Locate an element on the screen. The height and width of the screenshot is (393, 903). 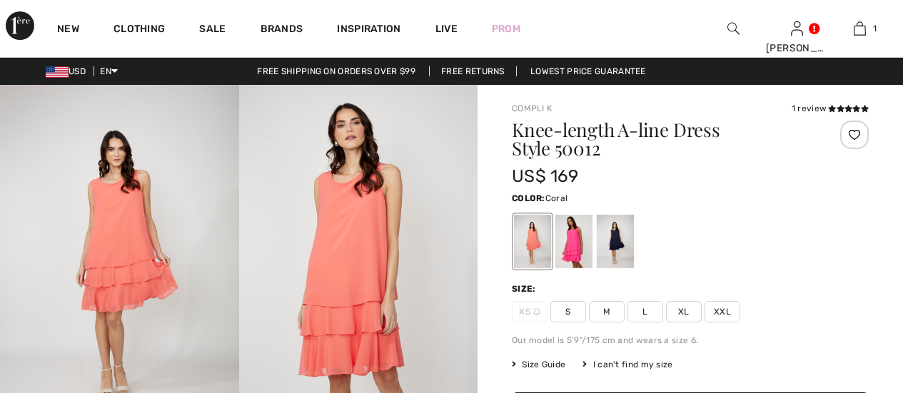
span: XS is located at coordinates (529, 312).